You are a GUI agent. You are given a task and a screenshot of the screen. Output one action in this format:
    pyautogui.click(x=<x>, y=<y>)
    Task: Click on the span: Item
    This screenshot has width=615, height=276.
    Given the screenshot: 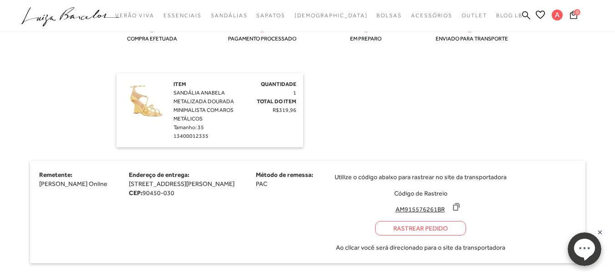 What is the action you would take?
    pyautogui.click(x=180, y=84)
    